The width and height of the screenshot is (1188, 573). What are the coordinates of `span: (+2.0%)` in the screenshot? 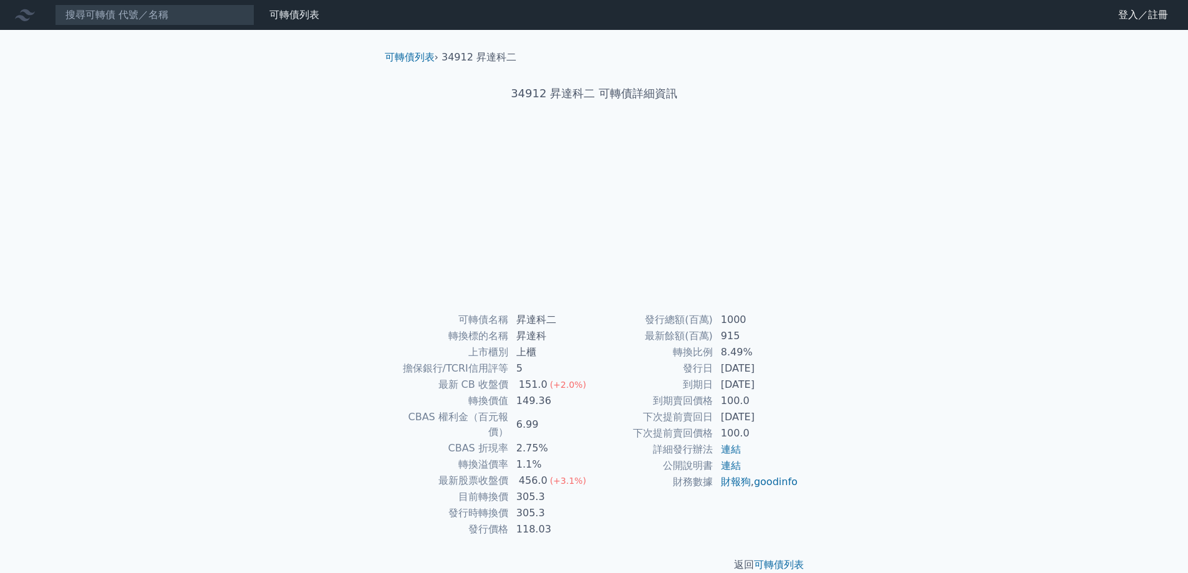 It's located at (568, 385).